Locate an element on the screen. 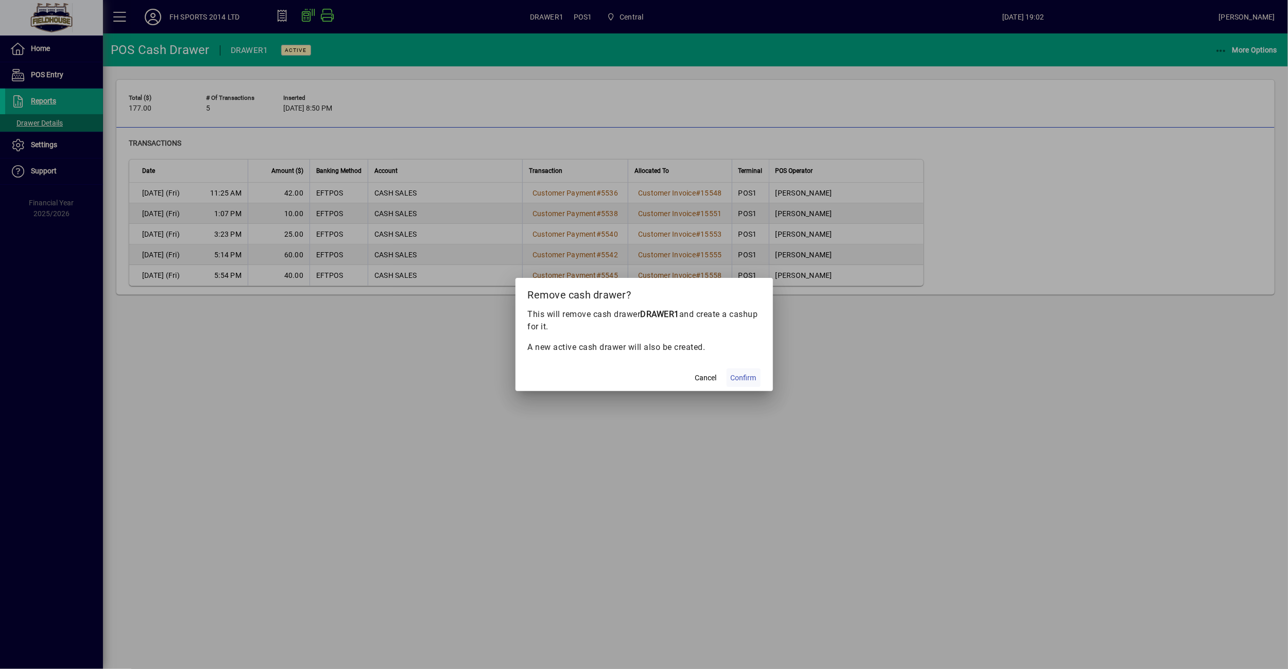 The height and width of the screenshot is (669, 1288). p: A new active cash drawer will also be created. is located at coordinates (644, 348).